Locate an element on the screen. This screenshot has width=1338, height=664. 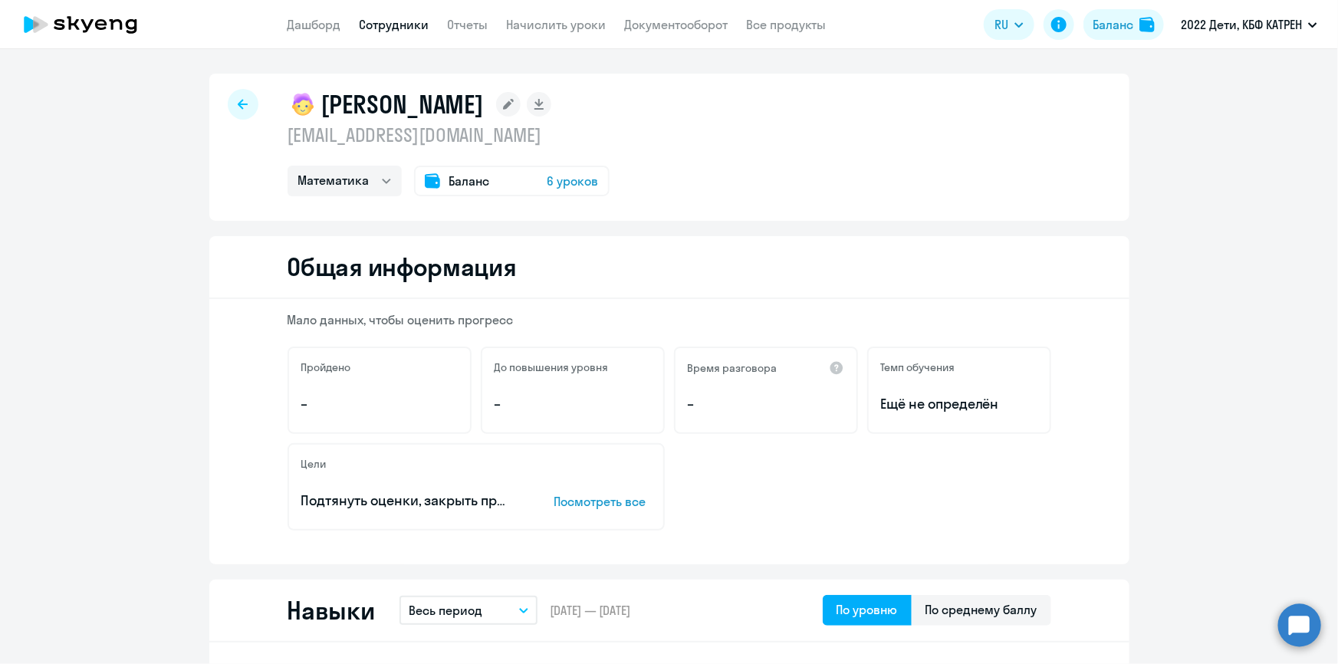
button: Весь период is located at coordinates (469, 611).